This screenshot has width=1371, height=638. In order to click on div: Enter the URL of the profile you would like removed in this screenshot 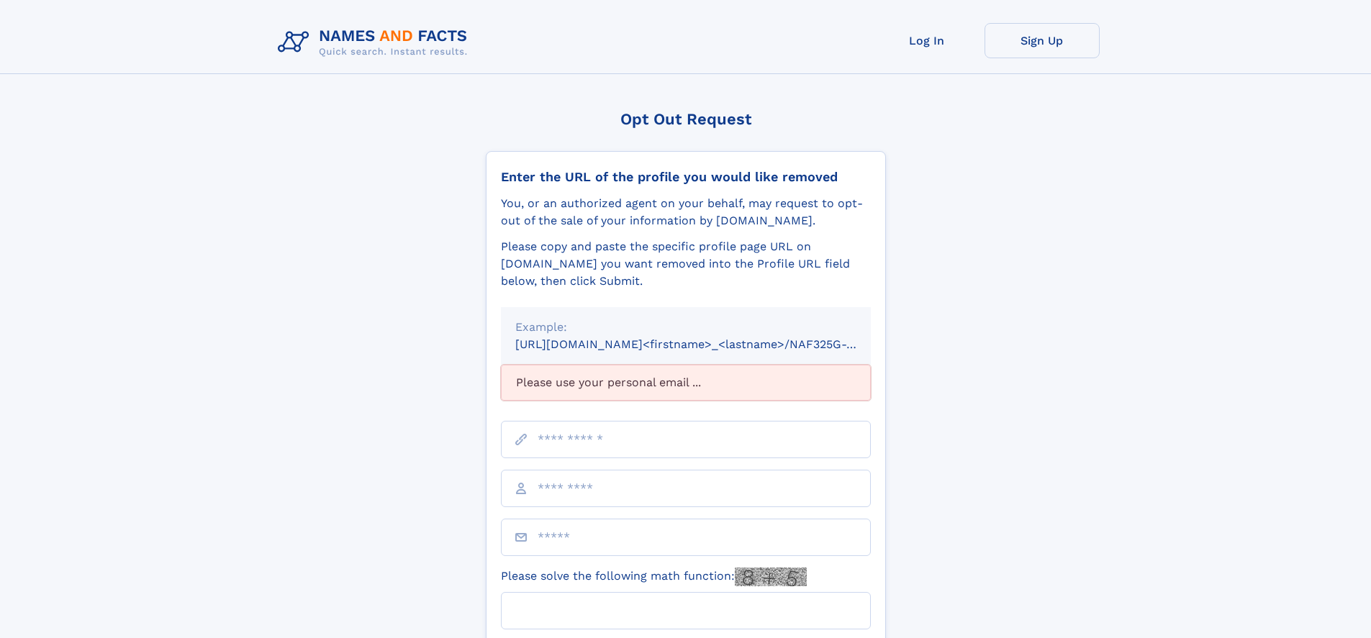, I will do `click(686, 177)`.